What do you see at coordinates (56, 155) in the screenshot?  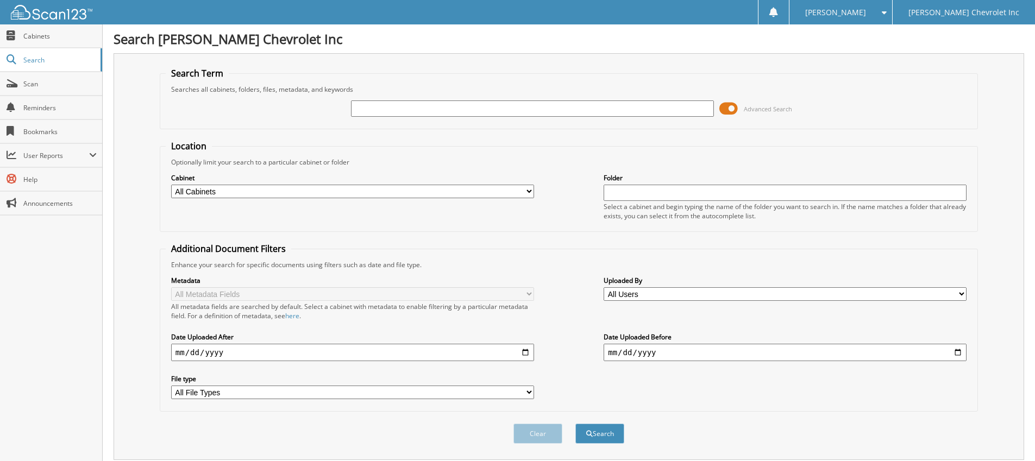 I see `span: User Reports` at bounding box center [56, 155].